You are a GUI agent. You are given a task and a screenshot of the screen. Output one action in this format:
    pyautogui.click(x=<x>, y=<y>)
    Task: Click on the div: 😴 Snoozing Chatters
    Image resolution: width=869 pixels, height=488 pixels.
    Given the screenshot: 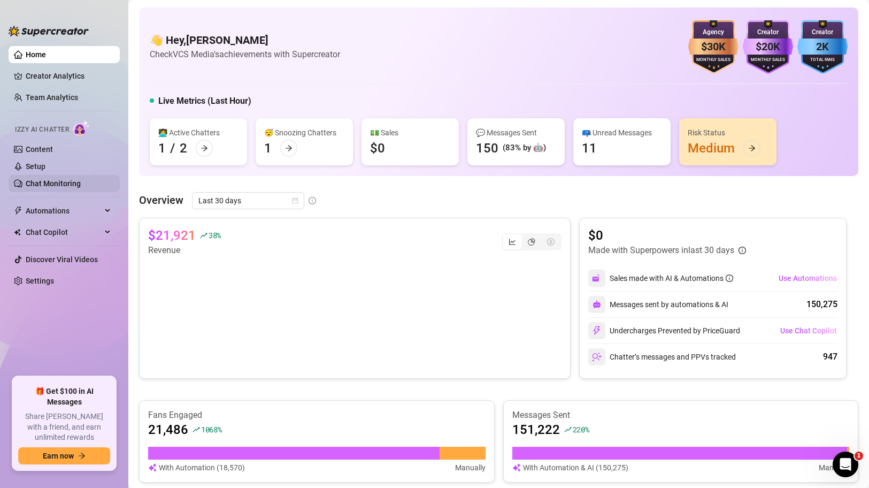 What is the action you would take?
    pyautogui.click(x=304, y=133)
    